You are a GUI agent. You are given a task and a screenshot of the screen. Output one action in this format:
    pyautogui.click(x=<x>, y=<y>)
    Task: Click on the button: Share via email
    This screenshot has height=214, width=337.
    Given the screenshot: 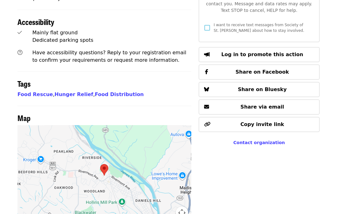 What is the action you would take?
    pyautogui.click(x=259, y=107)
    